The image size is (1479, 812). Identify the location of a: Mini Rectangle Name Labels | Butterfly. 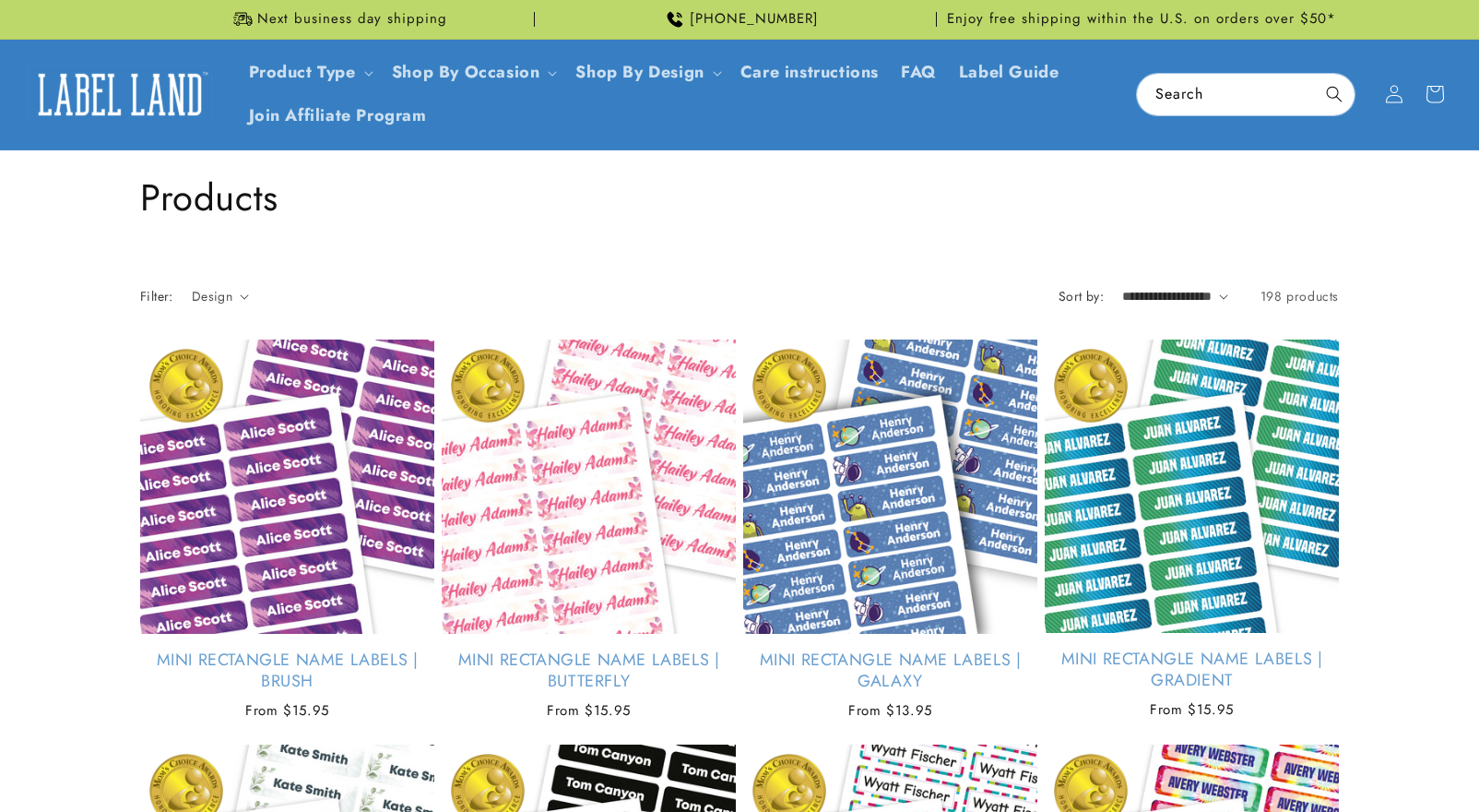
(588, 671).